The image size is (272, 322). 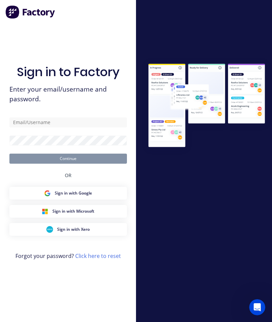 What do you see at coordinates (68, 72) in the screenshot?
I see `h1: Sign in to Factory` at bounding box center [68, 72].